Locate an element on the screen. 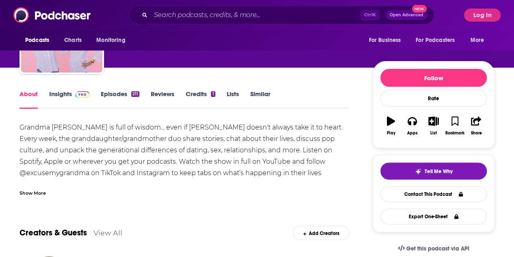 This screenshot has height=257, width=514. button: List is located at coordinates (434, 126).